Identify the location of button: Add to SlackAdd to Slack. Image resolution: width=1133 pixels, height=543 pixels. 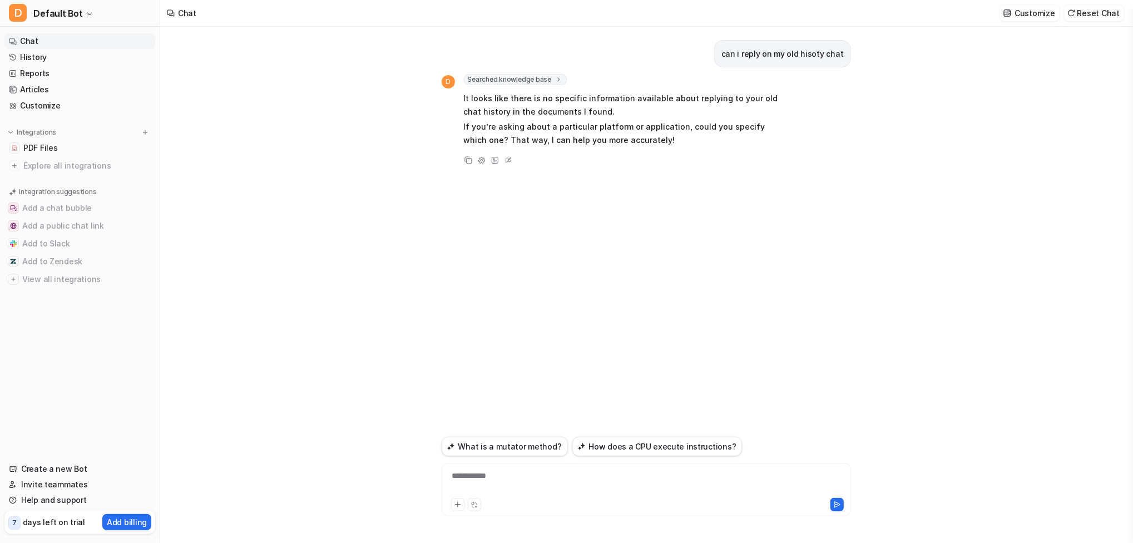
(80, 244).